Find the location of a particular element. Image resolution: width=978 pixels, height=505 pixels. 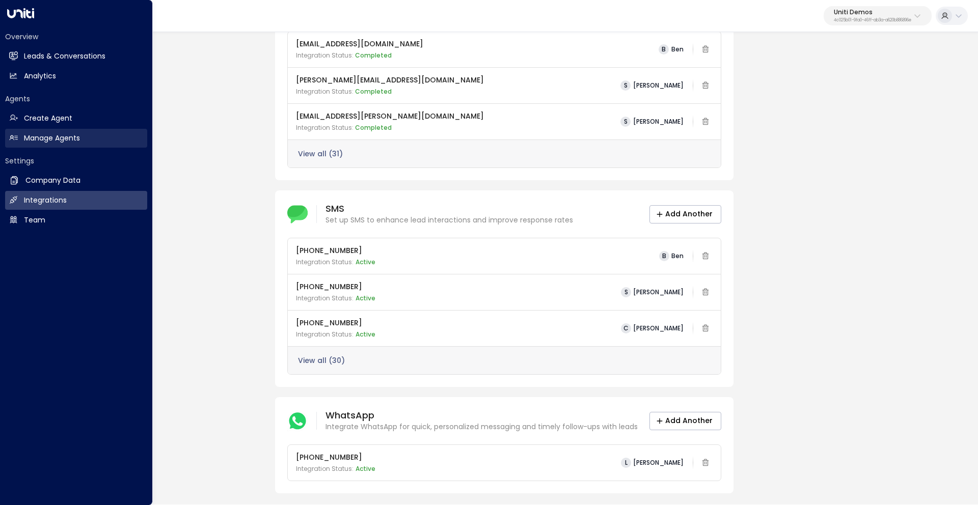

h2: Company Data is located at coordinates (53, 180).